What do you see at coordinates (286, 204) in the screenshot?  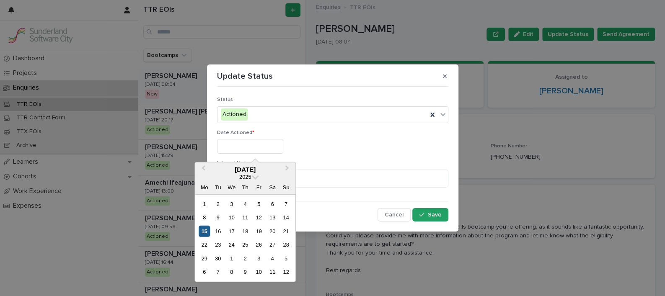 I see `div: Choose Sunday, 7 September 2025` at bounding box center [286, 204].